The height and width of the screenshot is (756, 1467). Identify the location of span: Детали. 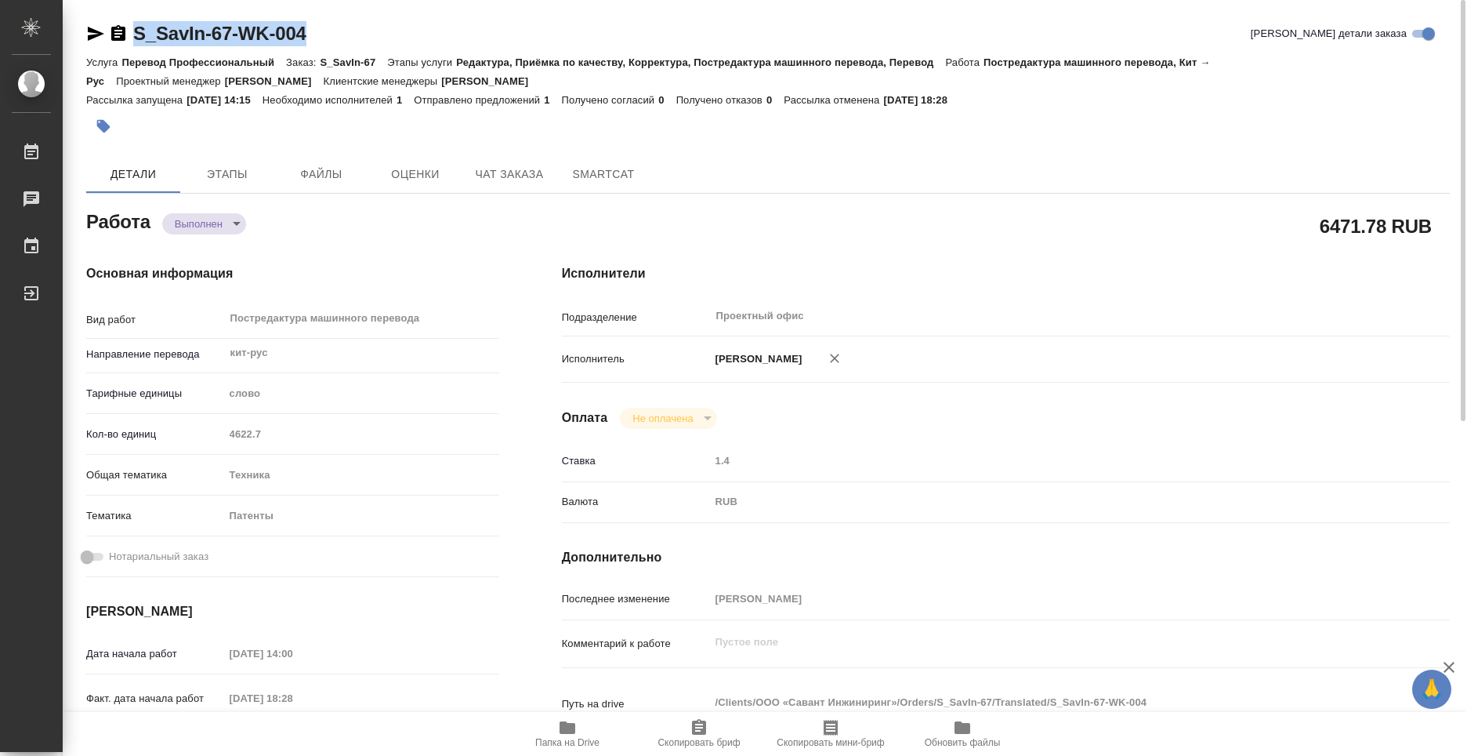
(133, 174).